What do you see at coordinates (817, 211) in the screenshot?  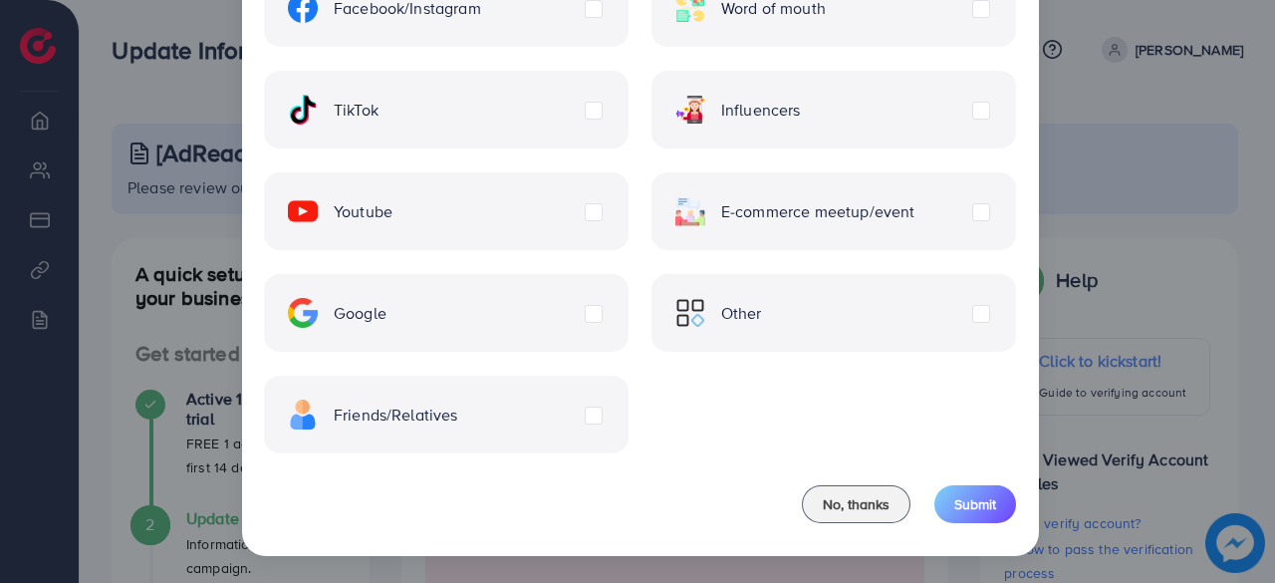 I see `span: E-commerce meetup/event` at bounding box center [817, 211].